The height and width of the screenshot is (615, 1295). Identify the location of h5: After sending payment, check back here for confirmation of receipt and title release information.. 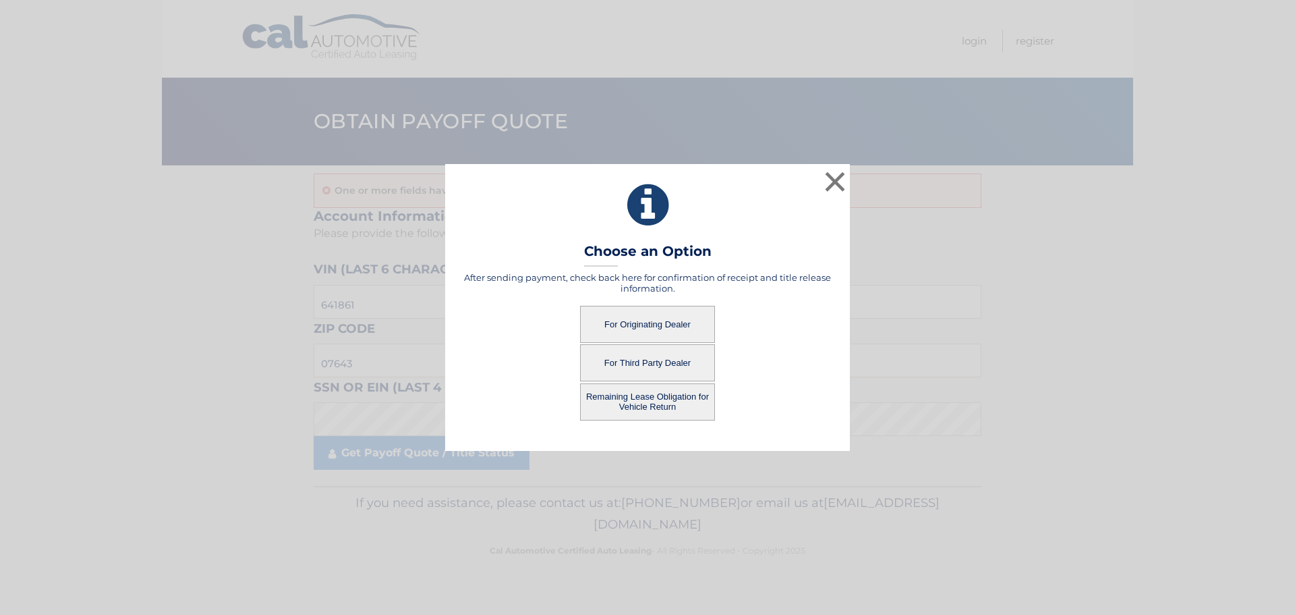
(648, 283).